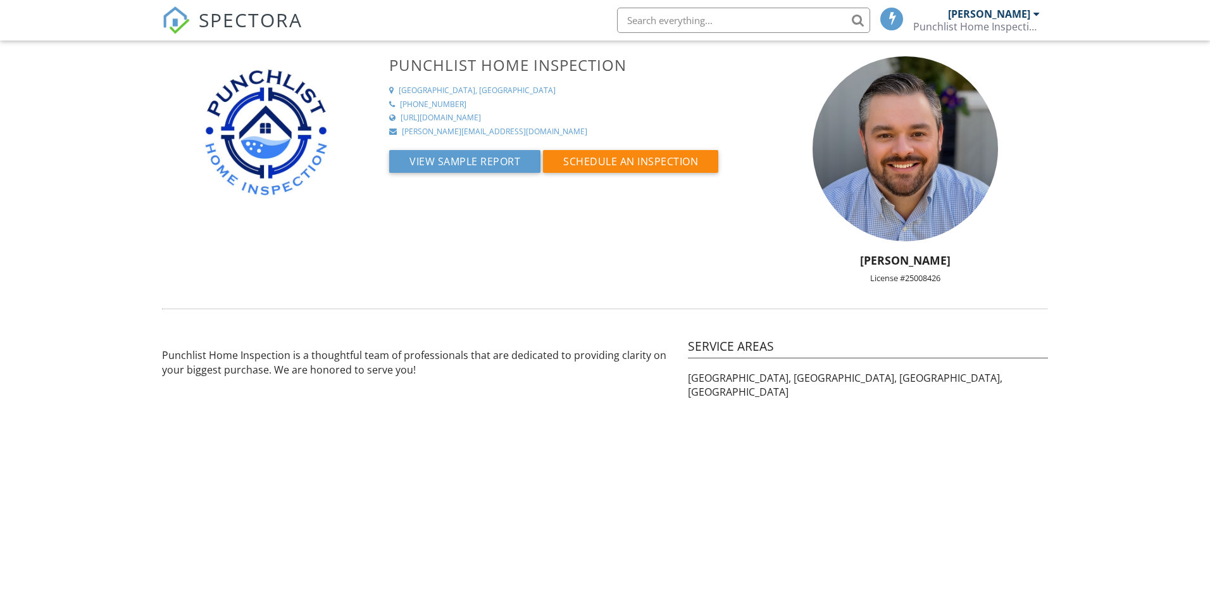 The height and width of the screenshot is (604, 1210). I want to click on img: michael_headshot.jpg, so click(905, 149).